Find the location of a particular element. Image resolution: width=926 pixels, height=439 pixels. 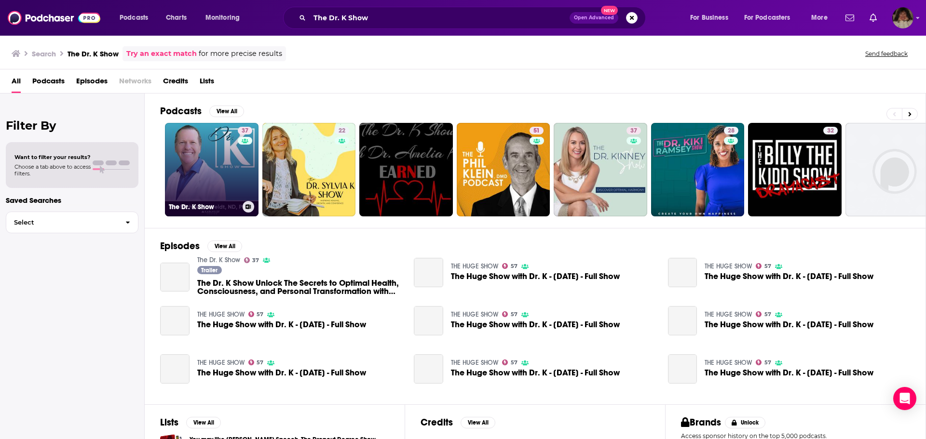

a: Podchaser - Follow, Share and Rate Podcasts is located at coordinates (54, 18).